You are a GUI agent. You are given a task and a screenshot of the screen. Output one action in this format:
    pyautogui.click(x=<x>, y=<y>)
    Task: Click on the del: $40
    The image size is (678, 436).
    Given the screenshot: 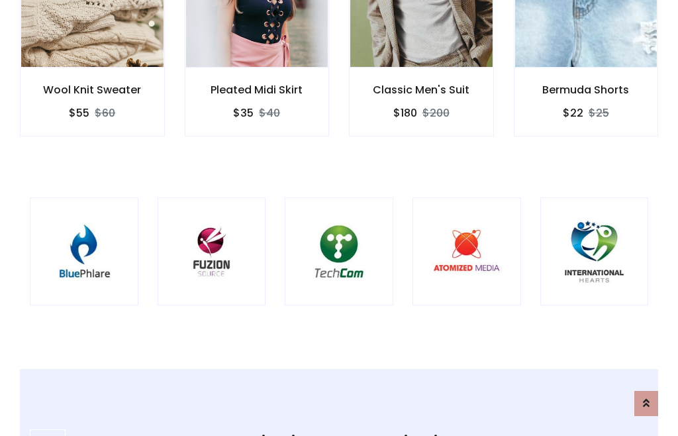 What is the action you would take?
    pyautogui.click(x=269, y=113)
    